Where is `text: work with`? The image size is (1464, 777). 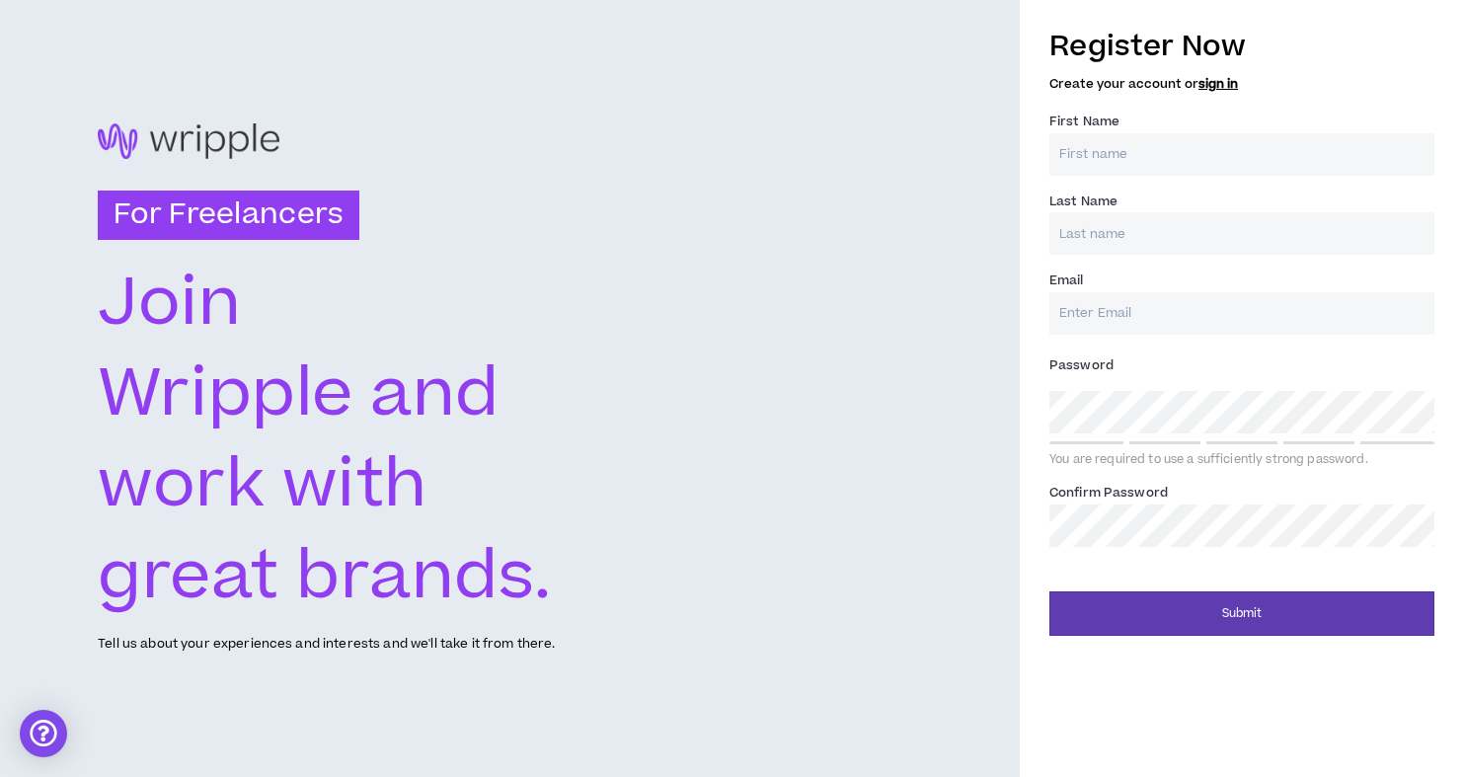 text: work with is located at coordinates (263, 485).